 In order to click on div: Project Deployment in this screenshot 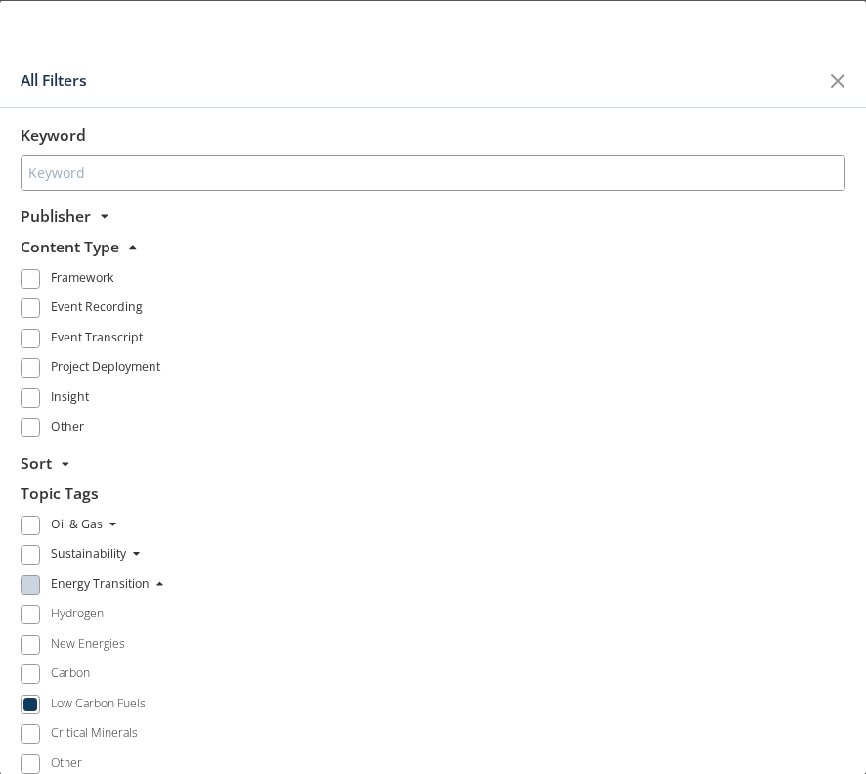, I will do `click(106, 370)`.